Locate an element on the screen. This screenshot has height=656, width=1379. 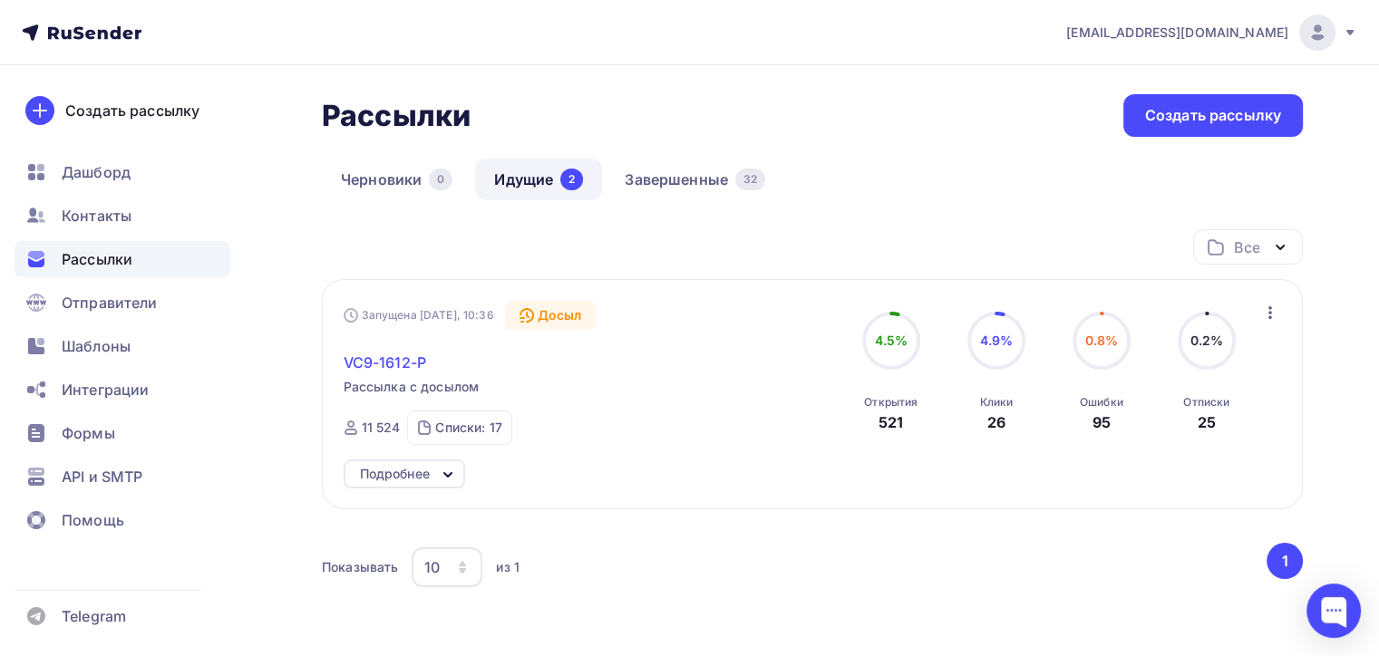
a: Шаблоны is located at coordinates (122, 346).